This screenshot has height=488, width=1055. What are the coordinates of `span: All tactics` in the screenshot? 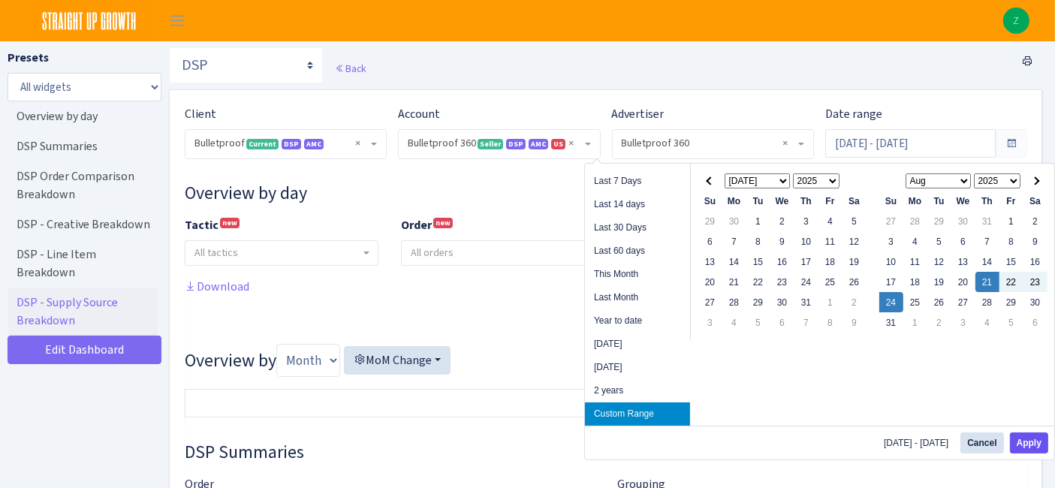 It's located at (216, 252).